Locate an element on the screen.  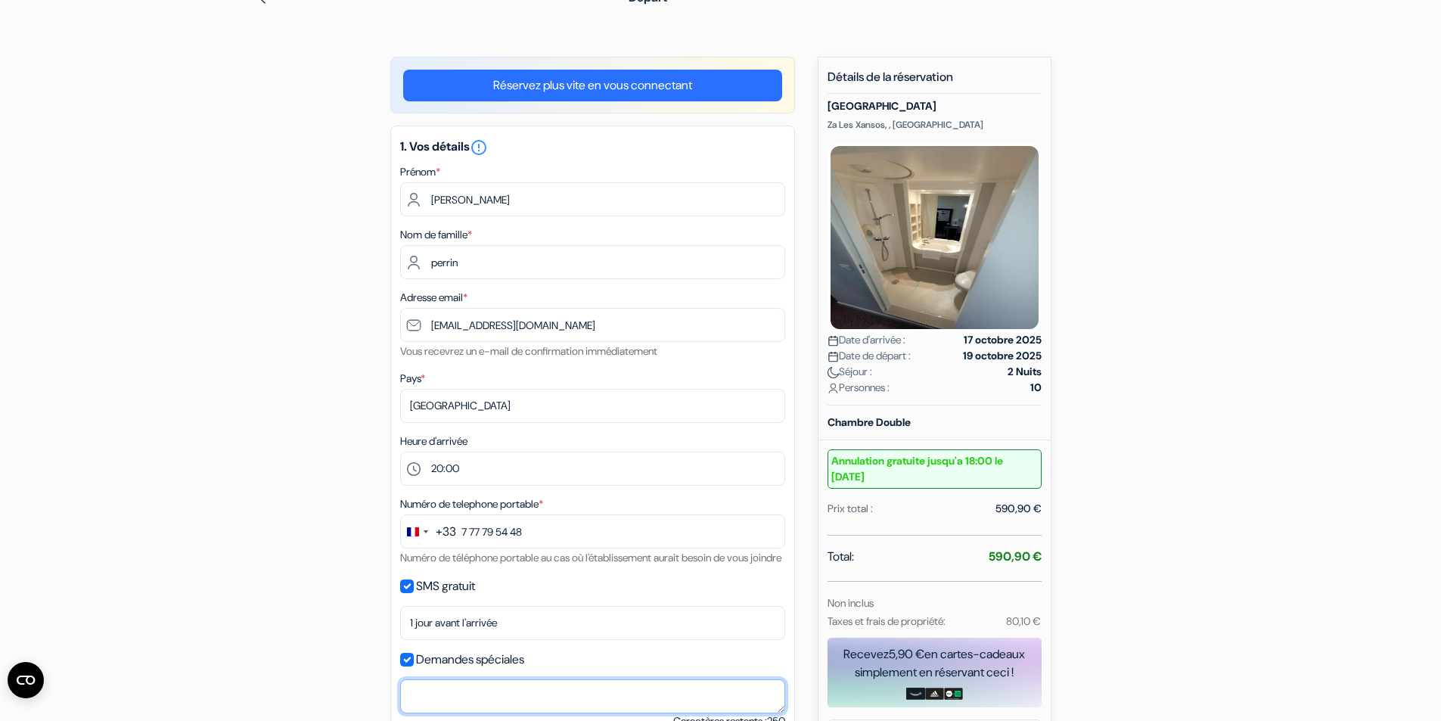
a: error_outline is located at coordinates (479, 146).